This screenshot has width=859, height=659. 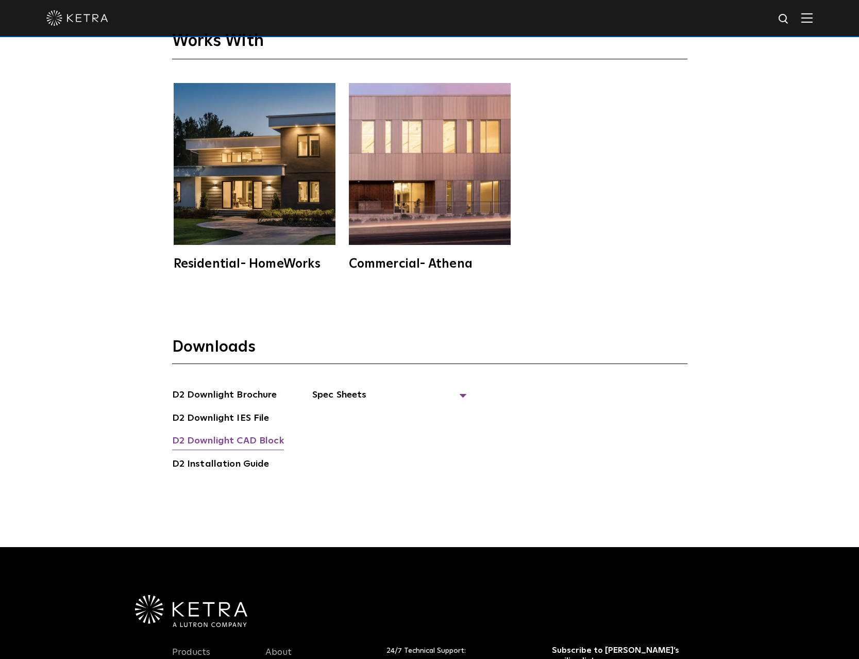 What do you see at coordinates (221, 419) in the screenshot?
I see `a: D2 Downlight IES File` at bounding box center [221, 419].